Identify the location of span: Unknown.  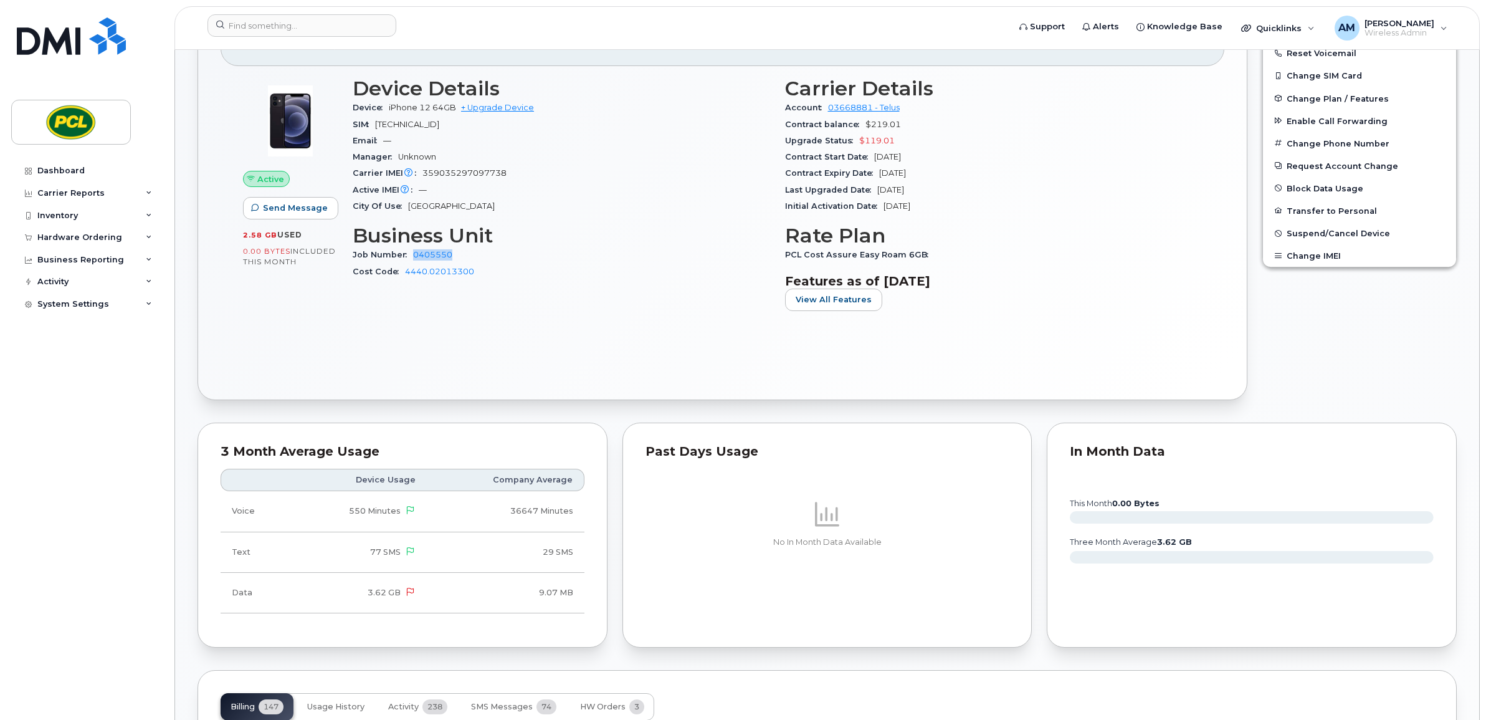
(417, 156).